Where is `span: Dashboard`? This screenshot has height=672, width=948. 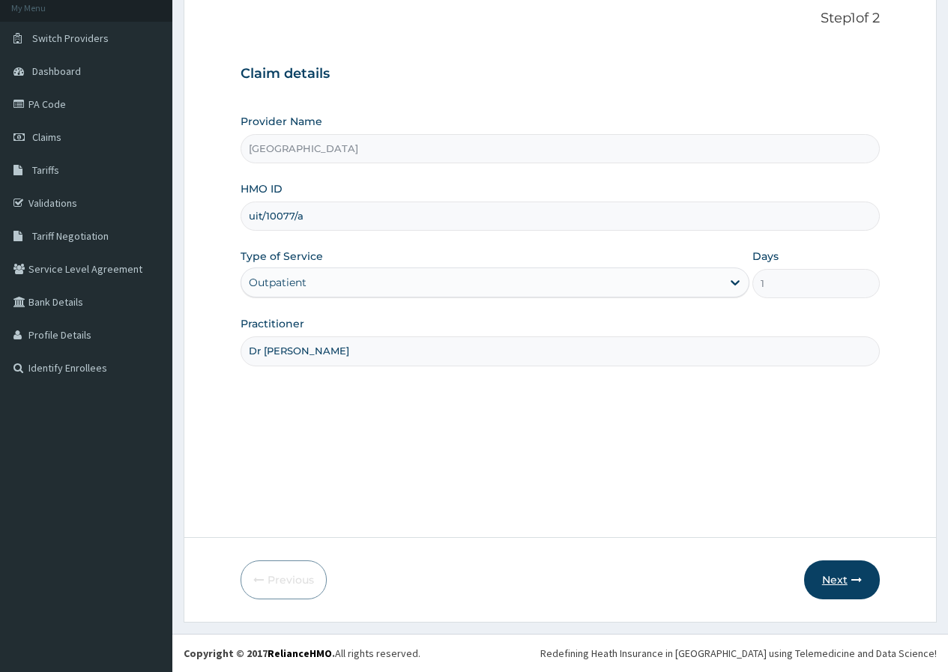
span: Dashboard is located at coordinates (56, 71).